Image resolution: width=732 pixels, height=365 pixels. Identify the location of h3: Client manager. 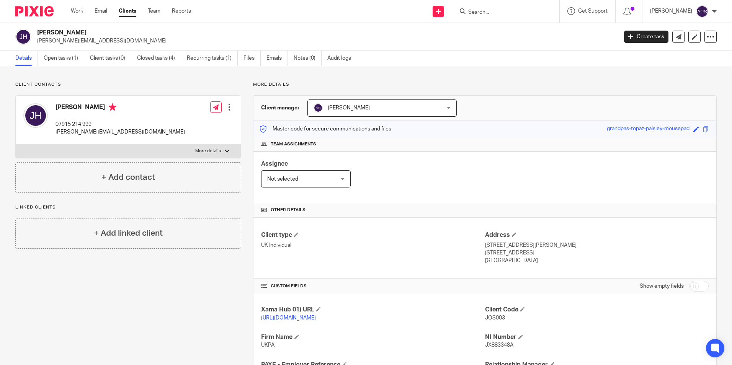
(280, 108).